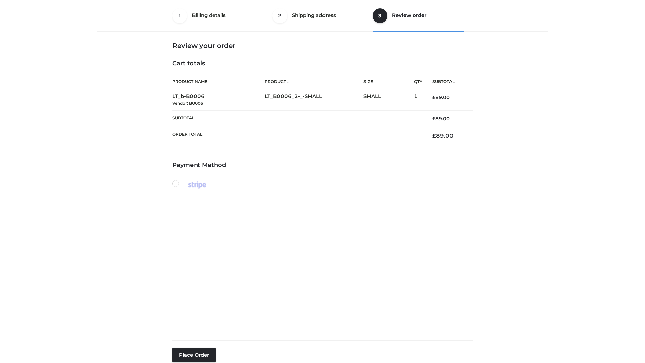  I want to click on button: Place order, so click(194, 355).